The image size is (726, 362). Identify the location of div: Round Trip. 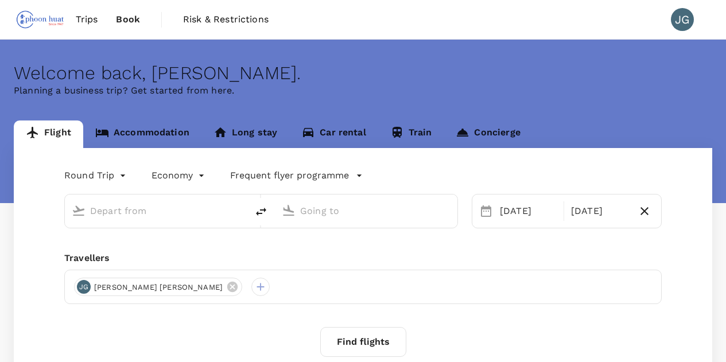
(96, 176).